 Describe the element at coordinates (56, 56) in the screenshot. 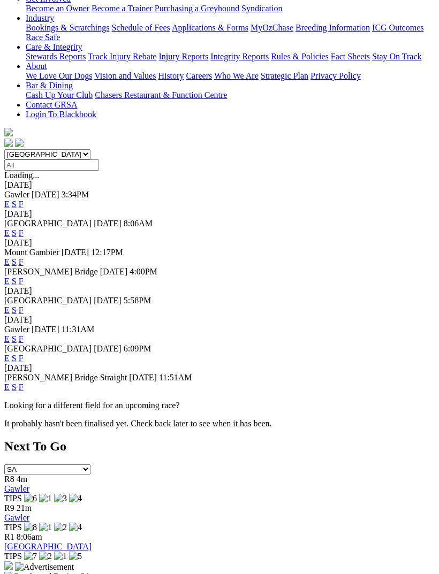

I see `a: Stewards Reports` at that location.